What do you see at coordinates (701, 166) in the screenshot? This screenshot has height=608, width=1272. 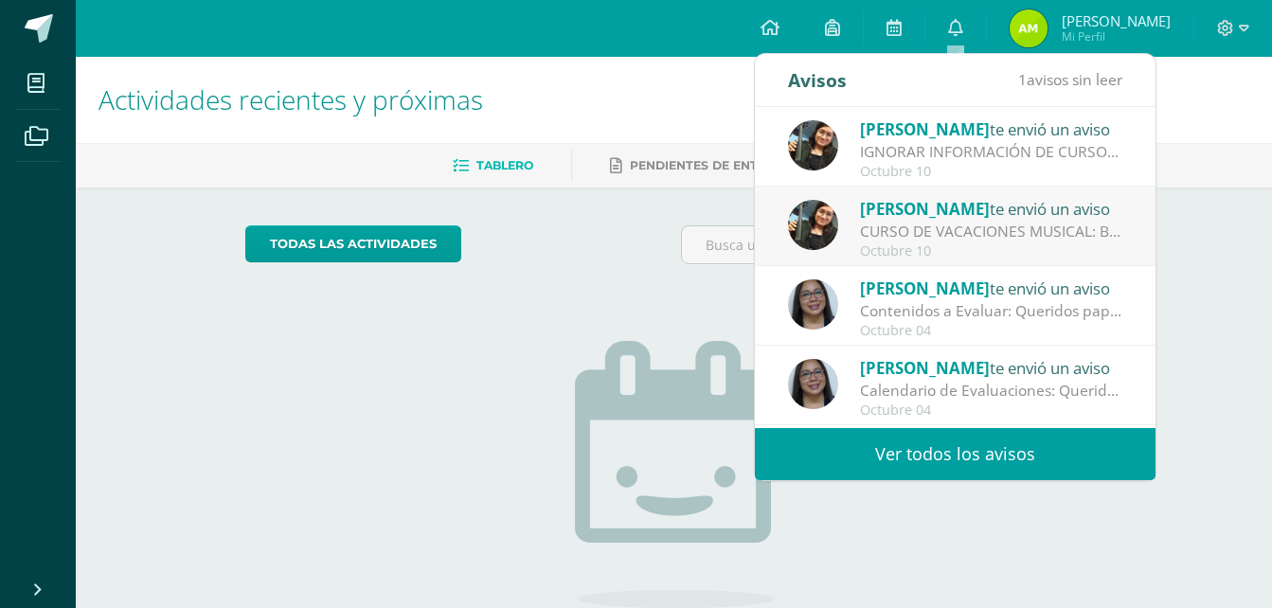 I see `a: Pendientes de entrega` at bounding box center [701, 166].